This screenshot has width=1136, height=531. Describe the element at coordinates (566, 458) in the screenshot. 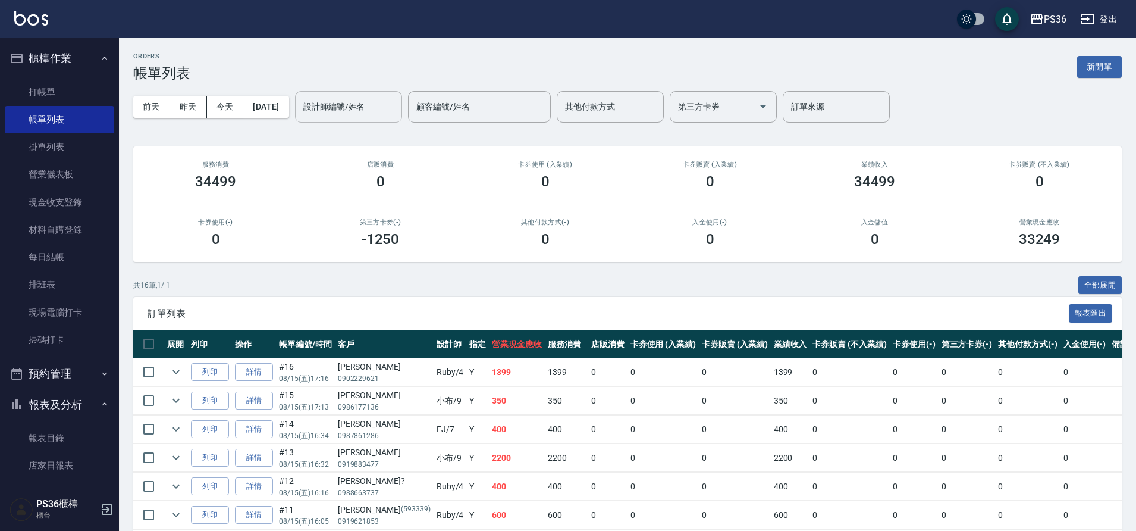

I see `td: 2200` at that location.